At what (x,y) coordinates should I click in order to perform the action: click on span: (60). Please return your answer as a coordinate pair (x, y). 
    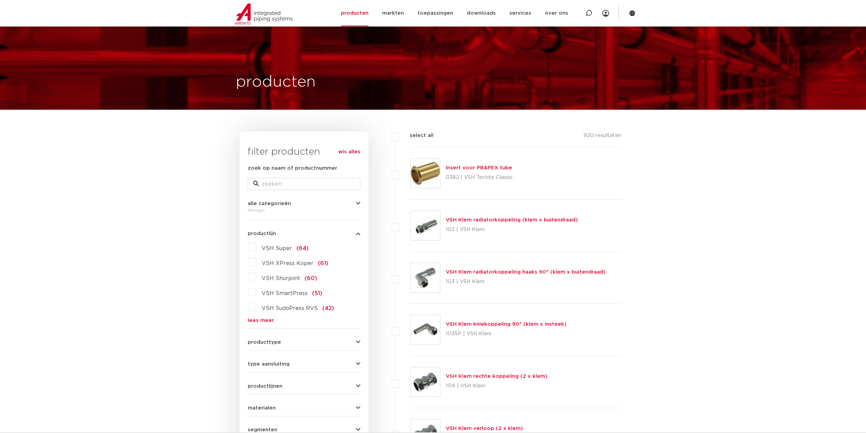
    Looking at the image, I should click on (311, 278).